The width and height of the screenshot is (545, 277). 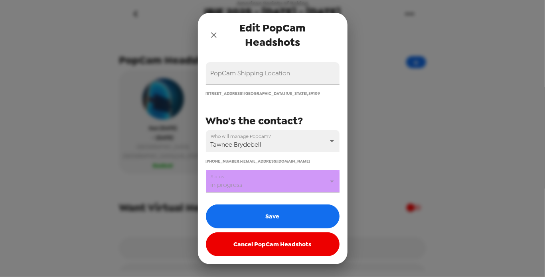 What do you see at coordinates (273, 182) in the screenshot?
I see `div: in progress` at bounding box center [273, 182].